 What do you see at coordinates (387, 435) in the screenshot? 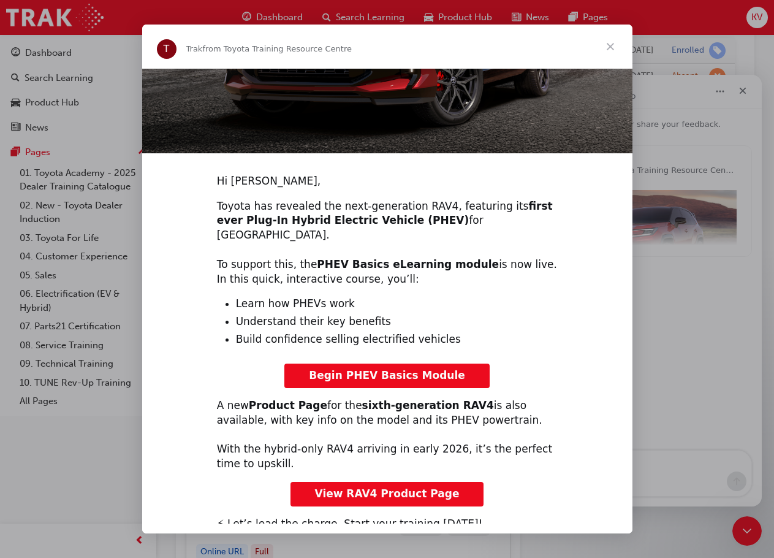
I see `div: A new for the is also available, with key info on the model and its PHEV powertrain. ​ With the h...` at bounding box center [387, 435].